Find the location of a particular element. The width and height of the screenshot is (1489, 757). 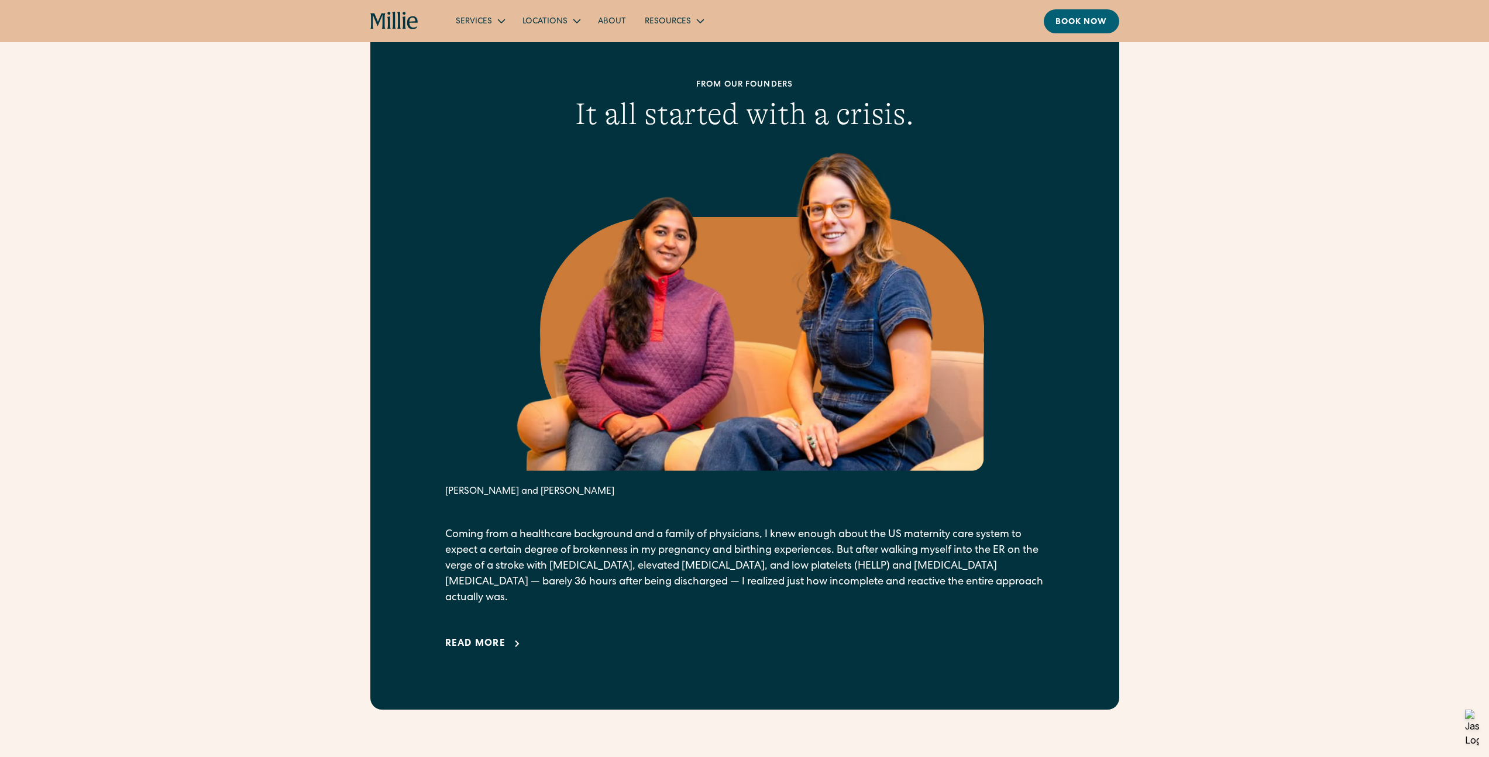

a: About is located at coordinates (612, 20).